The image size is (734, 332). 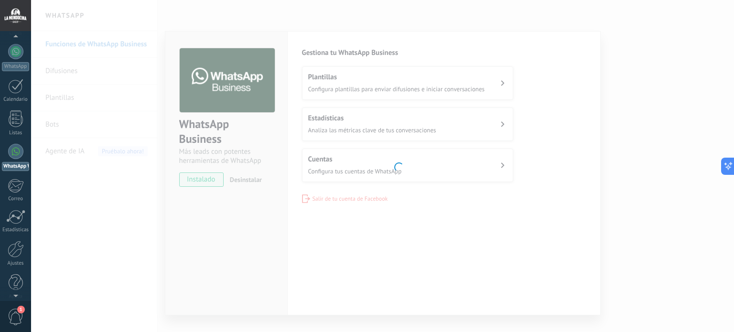 I want to click on div: Ajustes, so click(x=16, y=263).